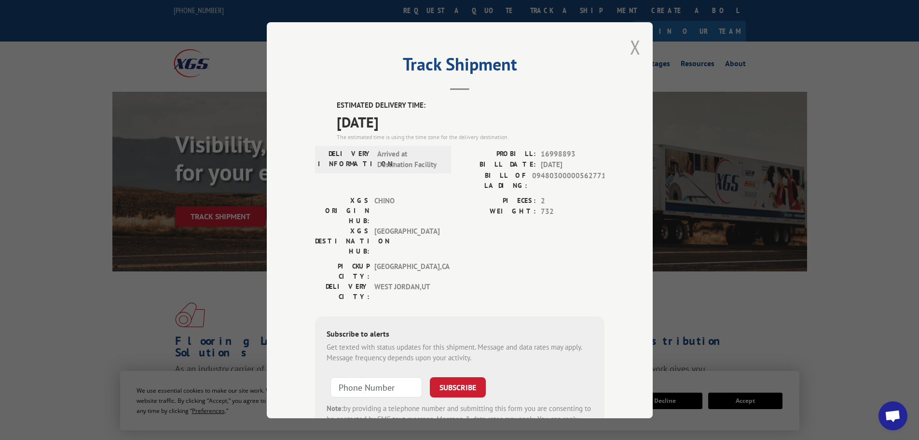 The image size is (919, 440). What do you see at coordinates (471, 137) in the screenshot?
I see `div: The estimated time is using the time zone for the delivery destination.` at bounding box center [471, 137].